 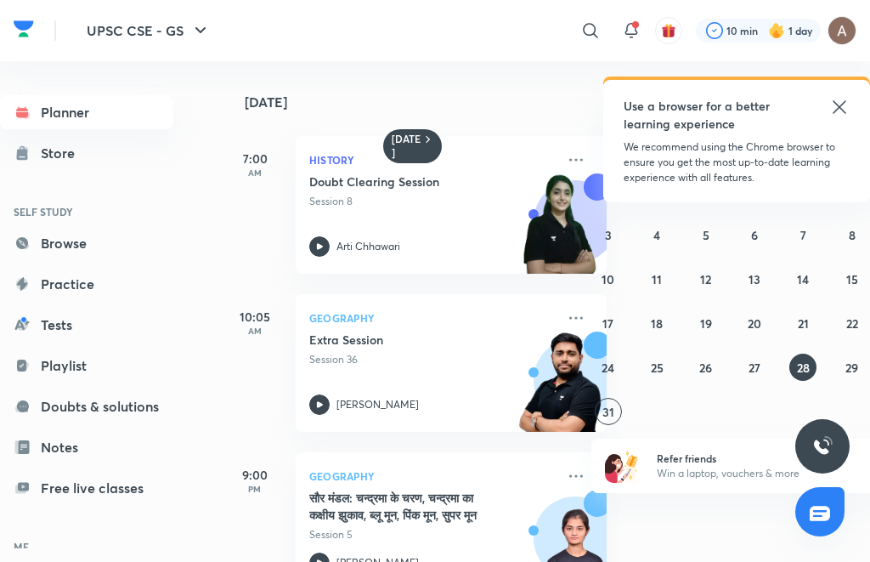 What do you see at coordinates (803, 279) in the screenshot?
I see `button: August 14, 2025` at bounding box center [803, 279].